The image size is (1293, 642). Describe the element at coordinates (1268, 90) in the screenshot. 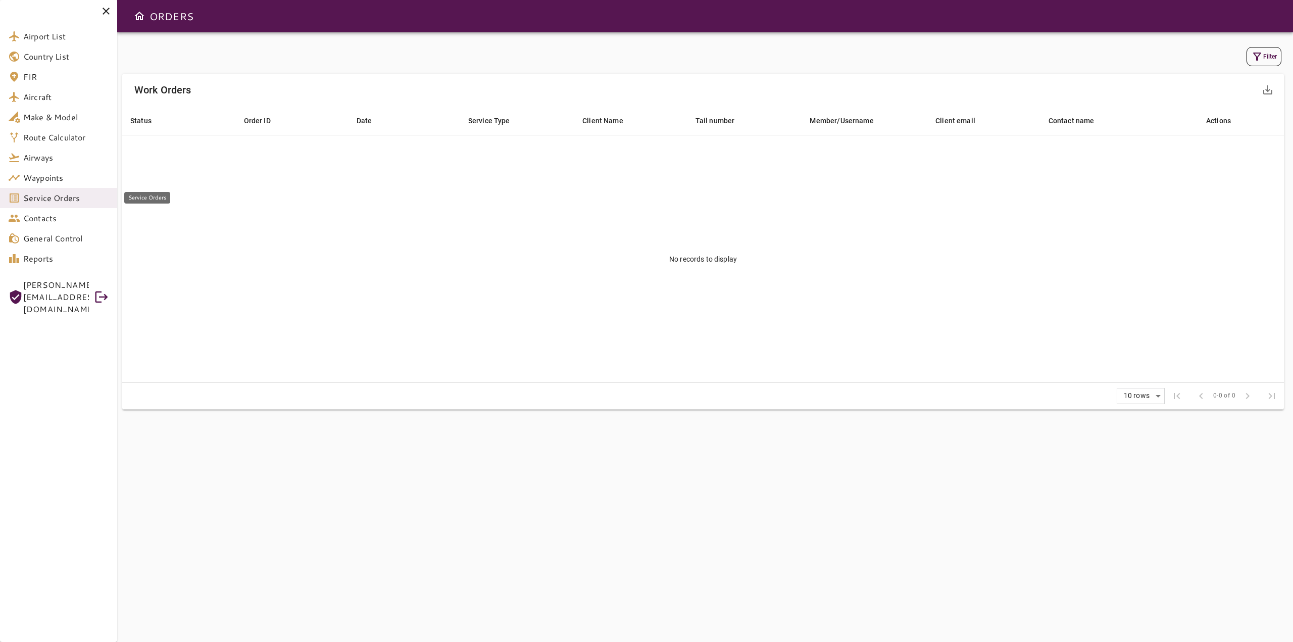

I see `button: Export` at that location.